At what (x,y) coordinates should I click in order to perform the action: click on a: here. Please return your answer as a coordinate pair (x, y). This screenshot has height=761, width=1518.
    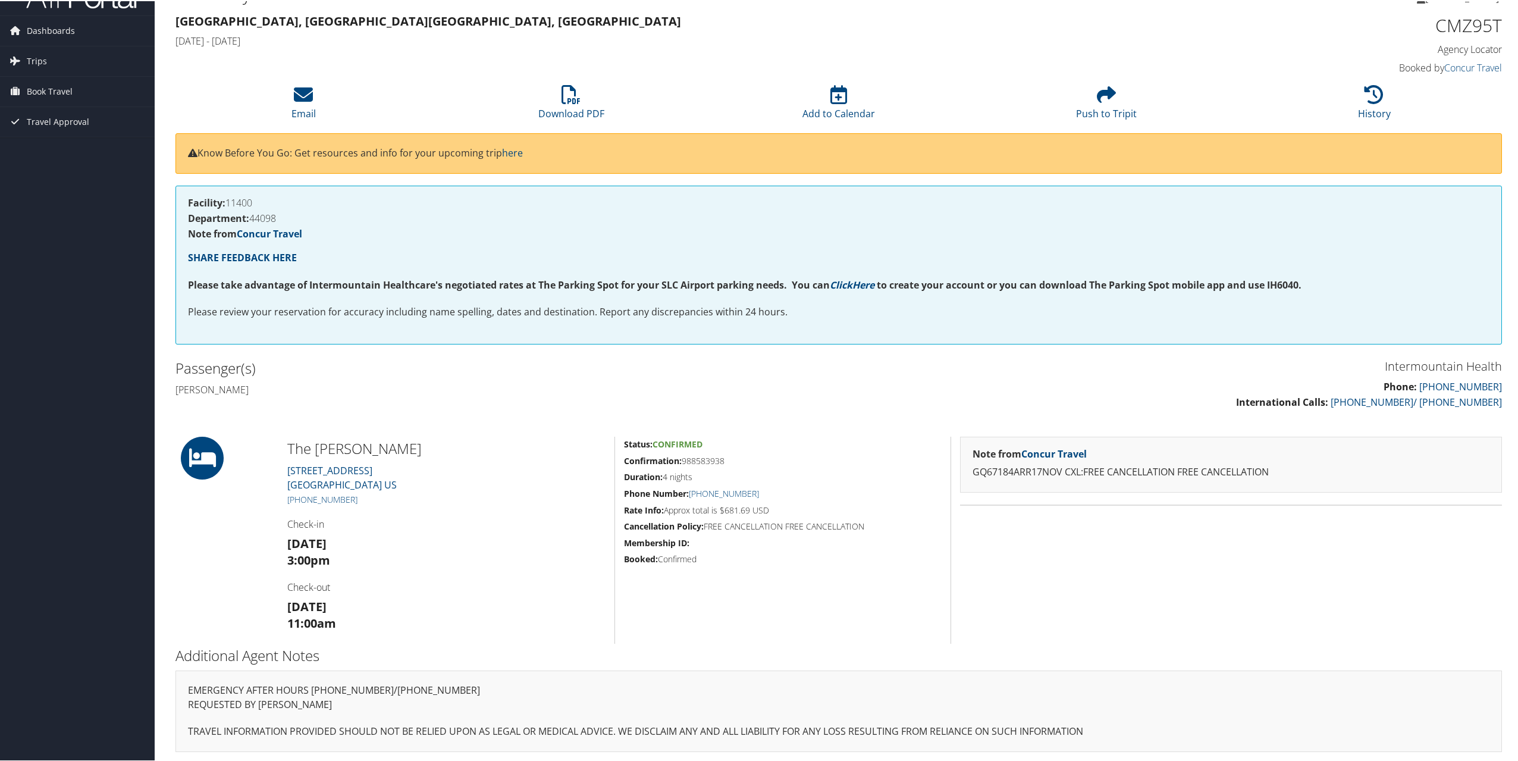
    Looking at the image, I should click on (512, 152).